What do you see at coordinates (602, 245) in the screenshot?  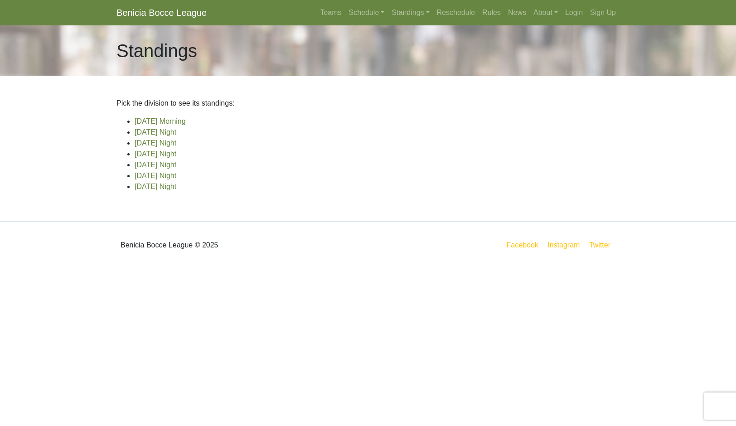 I see `a: Twitter` at bounding box center [602, 245].